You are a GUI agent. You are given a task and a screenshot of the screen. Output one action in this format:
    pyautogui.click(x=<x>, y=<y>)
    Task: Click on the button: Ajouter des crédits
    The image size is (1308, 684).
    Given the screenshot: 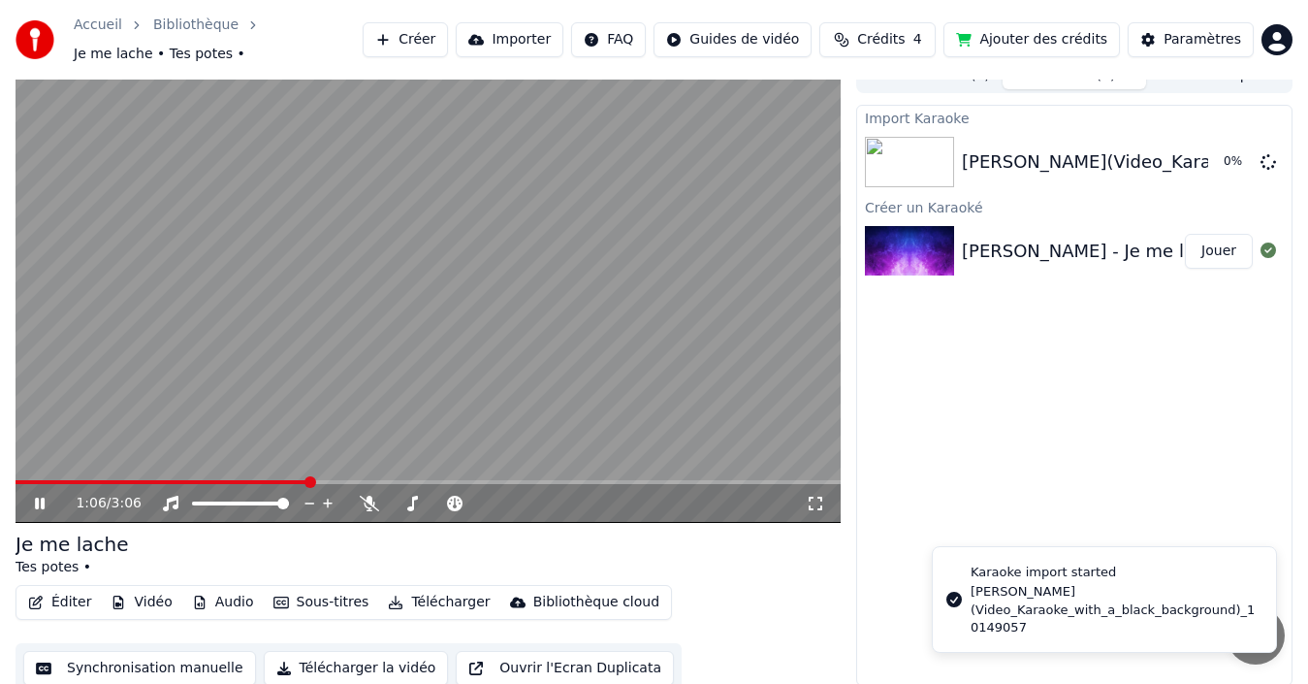 What is the action you would take?
    pyautogui.click(x=1032, y=40)
    